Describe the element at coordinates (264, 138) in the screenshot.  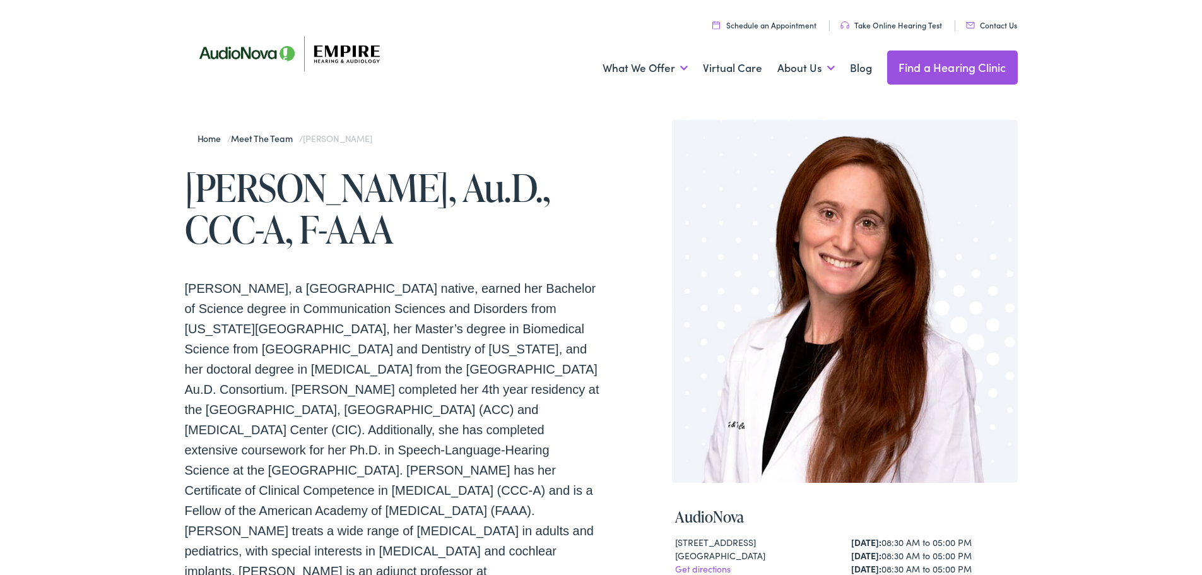
I see `a: Meet the Team` at that location.